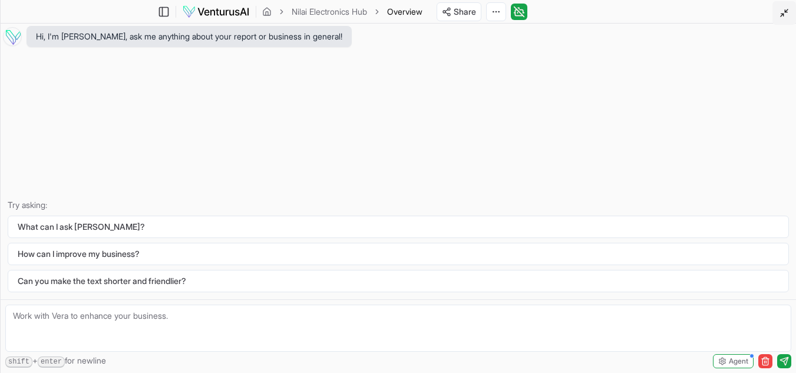 The image size is (796, 373). Describe the element at coordinates (459, 12) in the screenshot. I see `button: Share` at that location.